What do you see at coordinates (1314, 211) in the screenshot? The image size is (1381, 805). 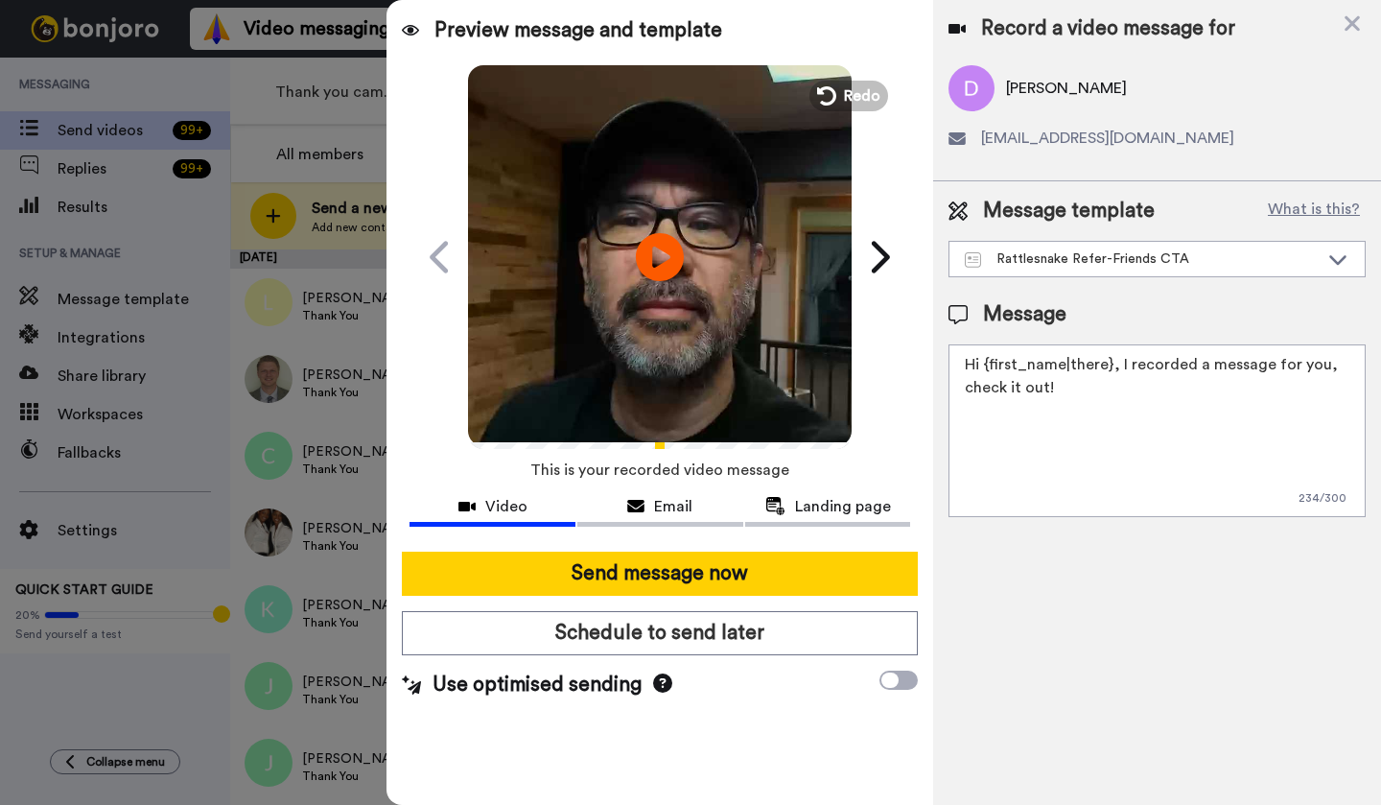 I see `button: What is this?` at bounding box center [1314, 211].